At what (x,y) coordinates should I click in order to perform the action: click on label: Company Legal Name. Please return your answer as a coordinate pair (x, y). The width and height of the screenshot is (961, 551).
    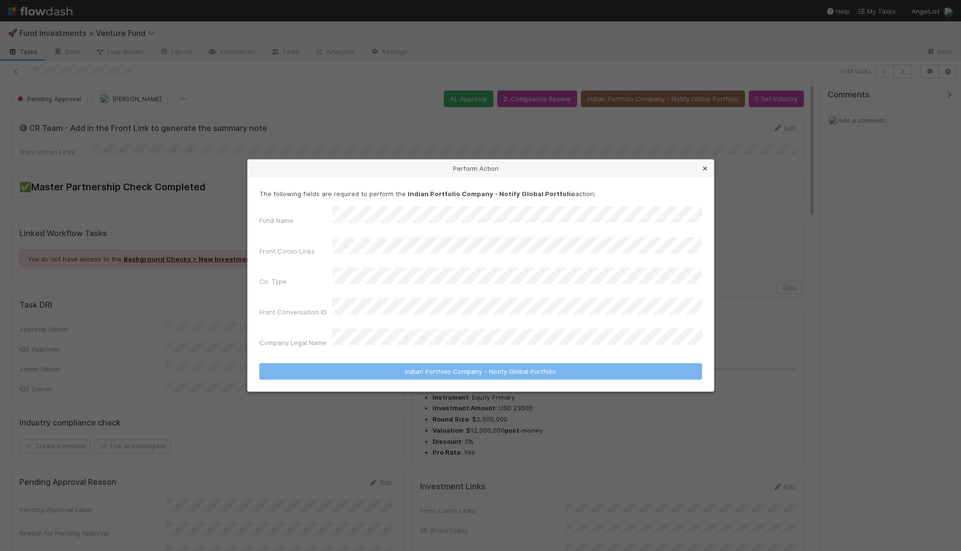
    Looking at the image, I should click on (293, 343).